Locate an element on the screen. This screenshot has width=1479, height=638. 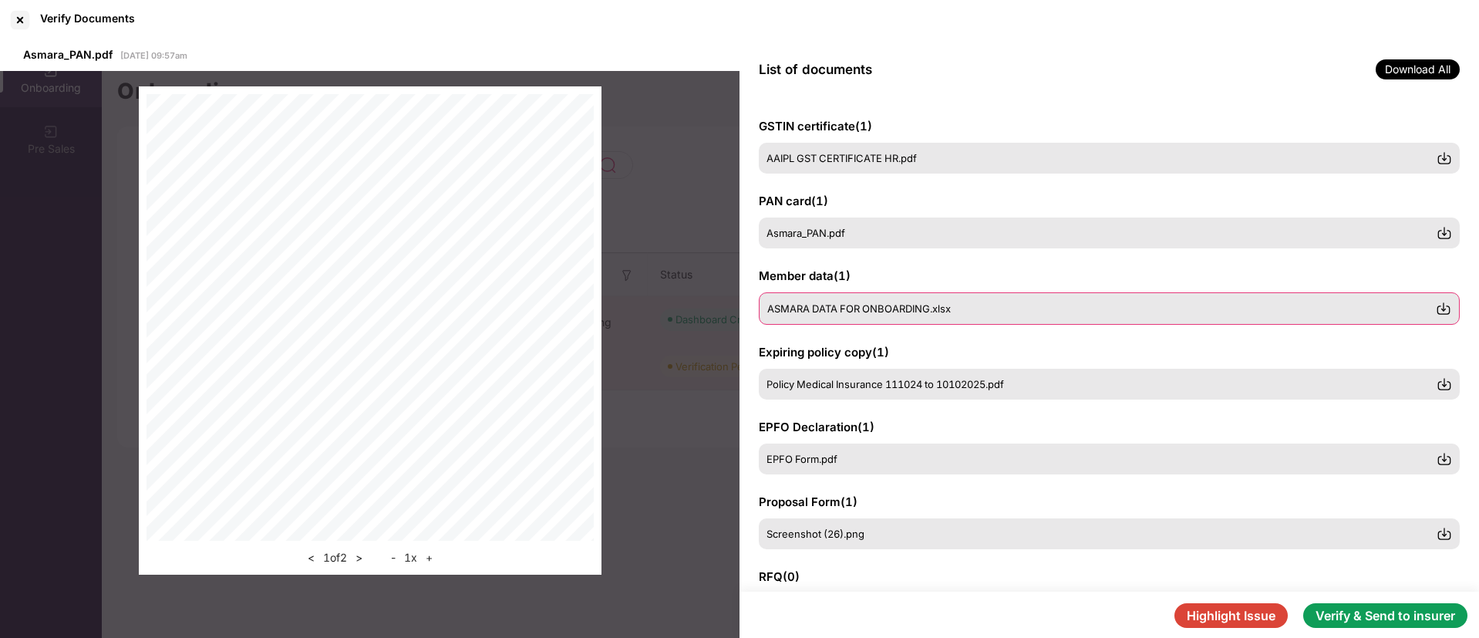
button: Highlight Issue is located at coordinates (1231, 615).